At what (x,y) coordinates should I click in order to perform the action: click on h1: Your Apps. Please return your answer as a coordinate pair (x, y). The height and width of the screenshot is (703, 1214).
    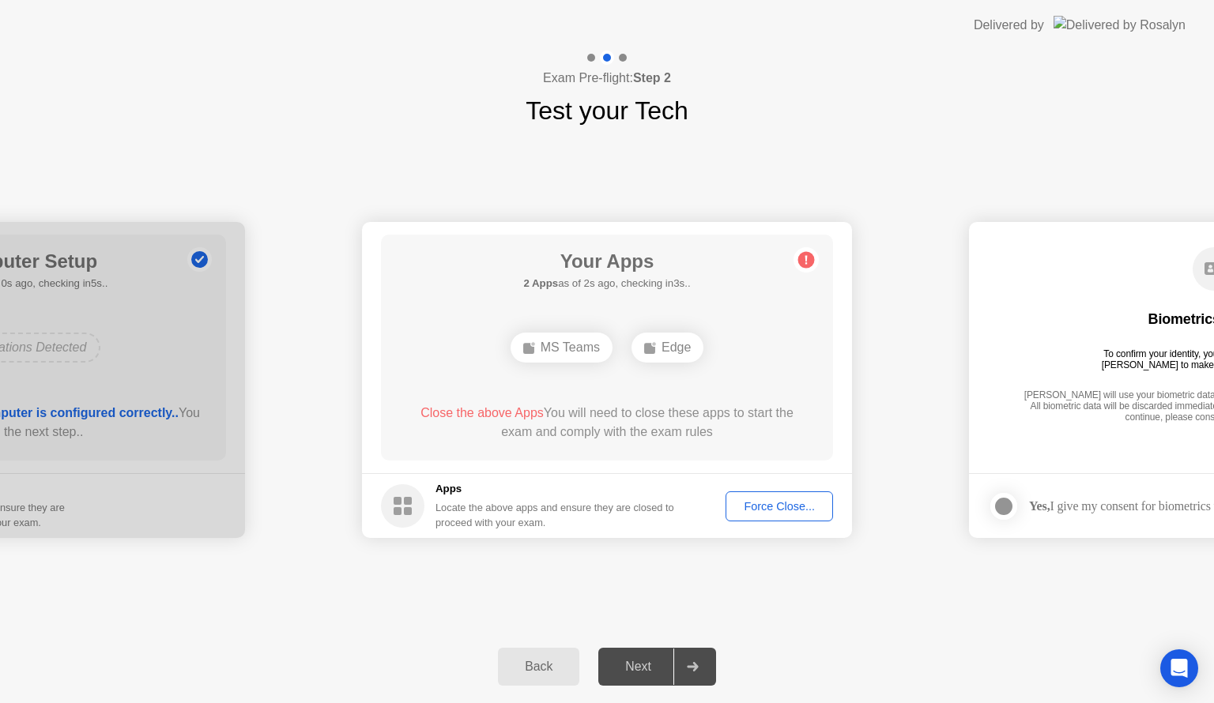
    Looking at the image, I should click on (606, 262).